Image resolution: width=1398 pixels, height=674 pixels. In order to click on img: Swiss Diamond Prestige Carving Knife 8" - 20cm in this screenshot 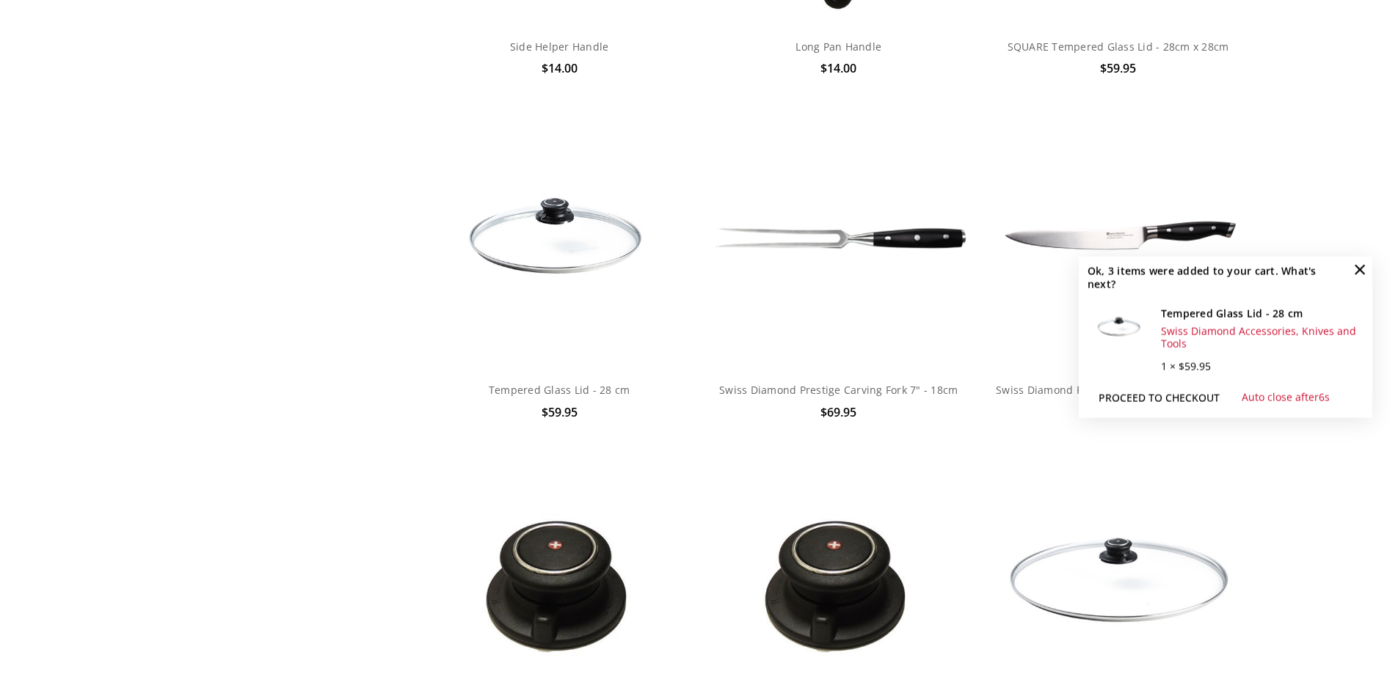, I will do `click(1117, 238)`.